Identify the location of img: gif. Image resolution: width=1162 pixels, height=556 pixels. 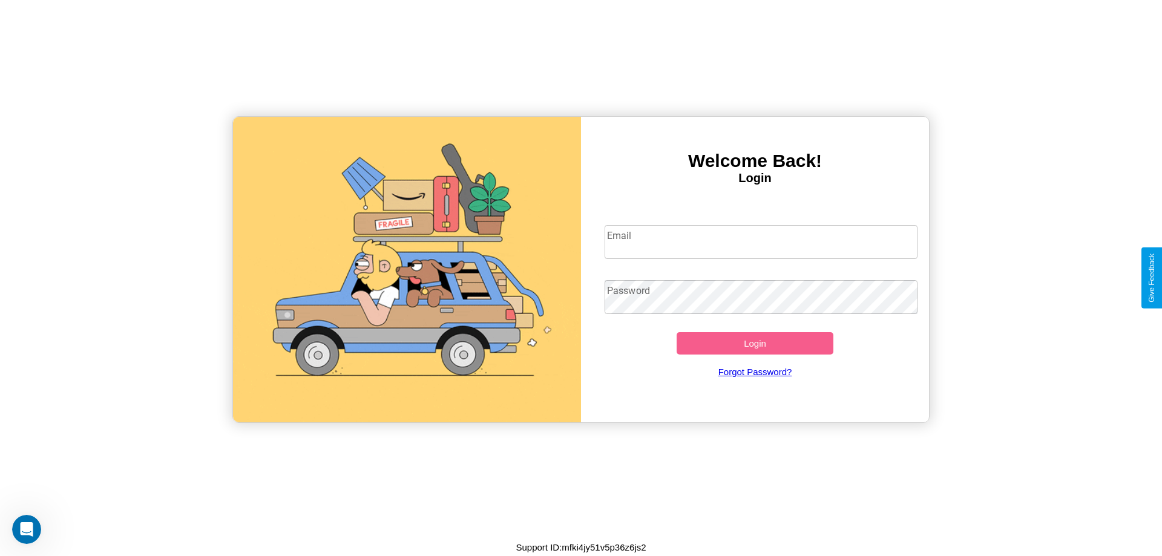
(407, 269).